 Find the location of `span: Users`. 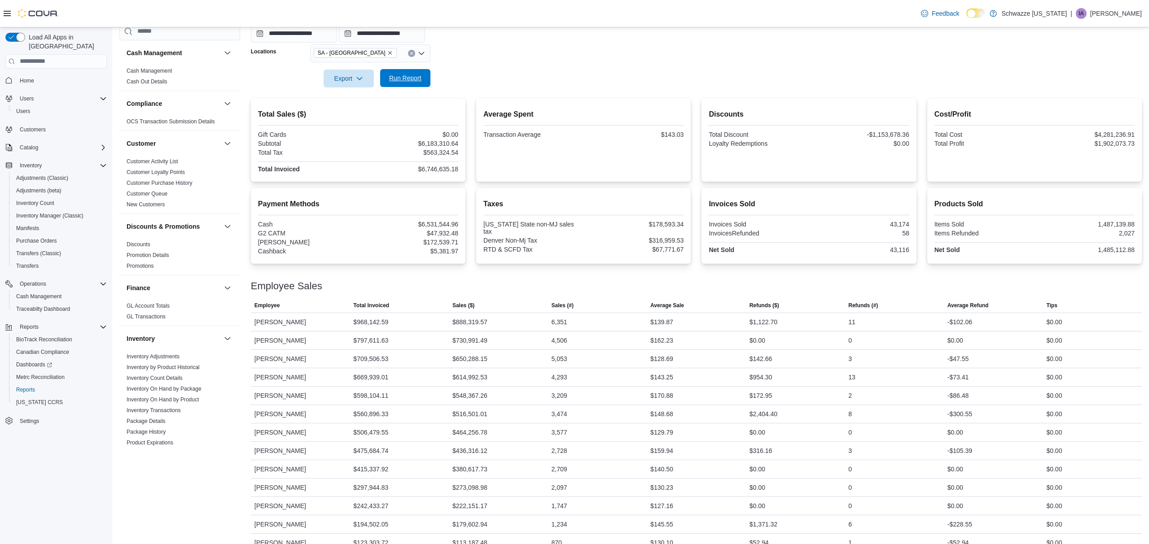

span: Users is located at coordinates (23, 111).